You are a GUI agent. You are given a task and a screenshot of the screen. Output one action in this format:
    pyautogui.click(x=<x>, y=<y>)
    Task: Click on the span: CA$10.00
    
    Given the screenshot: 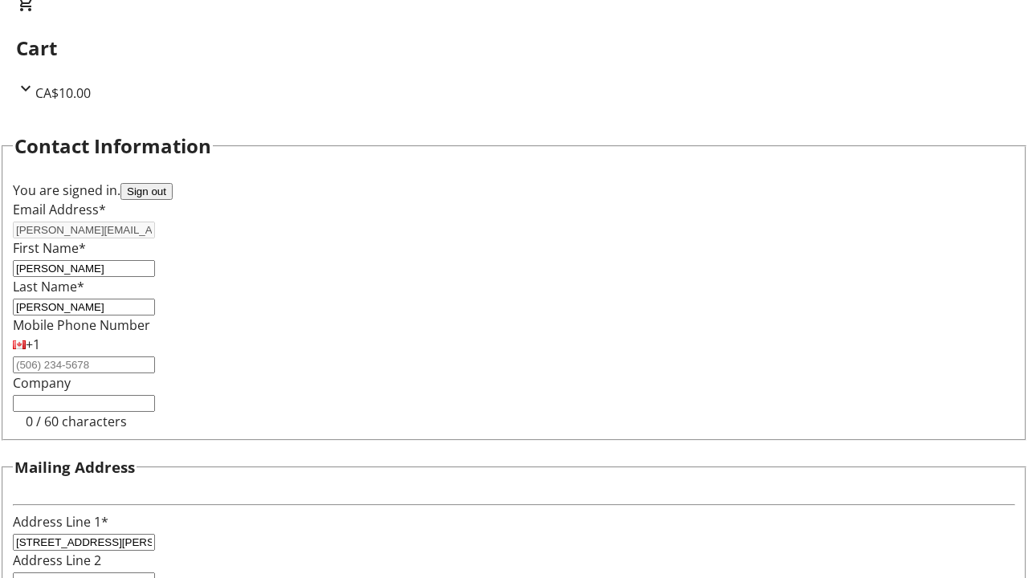 What is the action you would take?
    pyautogui.click(x=63, y=93)
    